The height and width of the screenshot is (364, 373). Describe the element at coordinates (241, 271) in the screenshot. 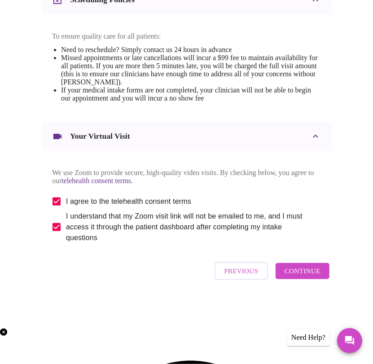

I see `button: Previous` at that location.